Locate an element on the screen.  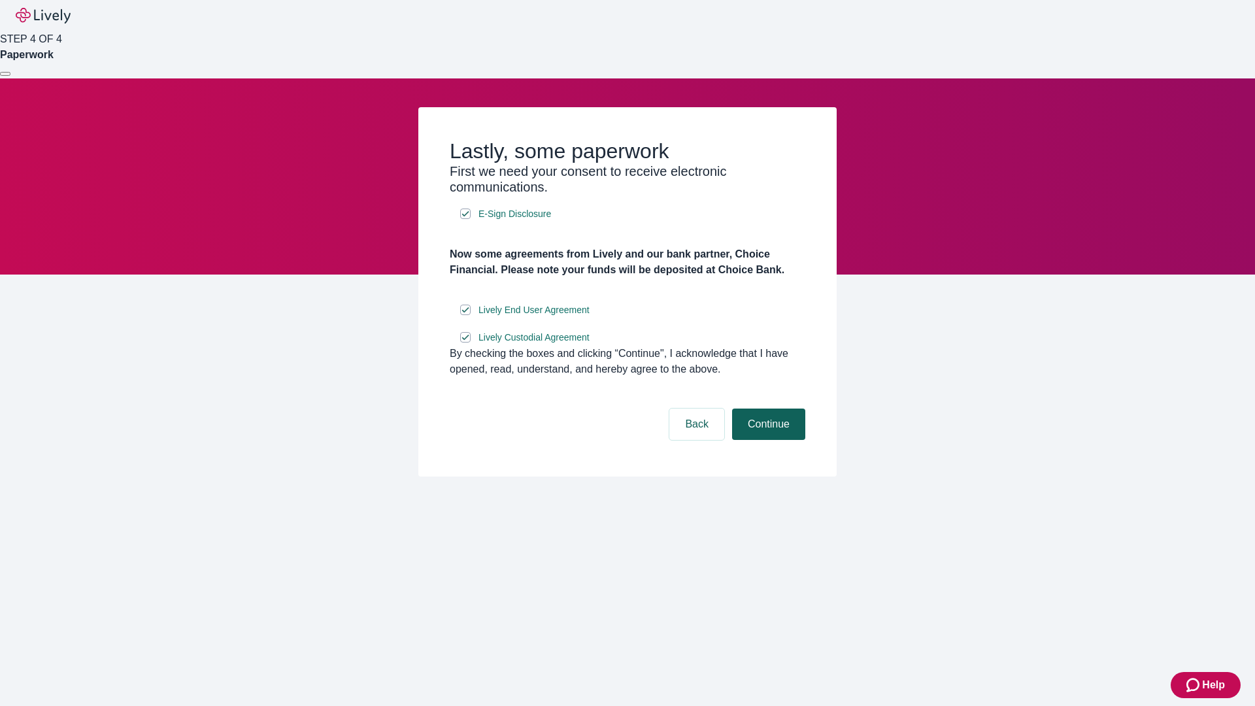
button: Continue is located at coordinates (768, 424).